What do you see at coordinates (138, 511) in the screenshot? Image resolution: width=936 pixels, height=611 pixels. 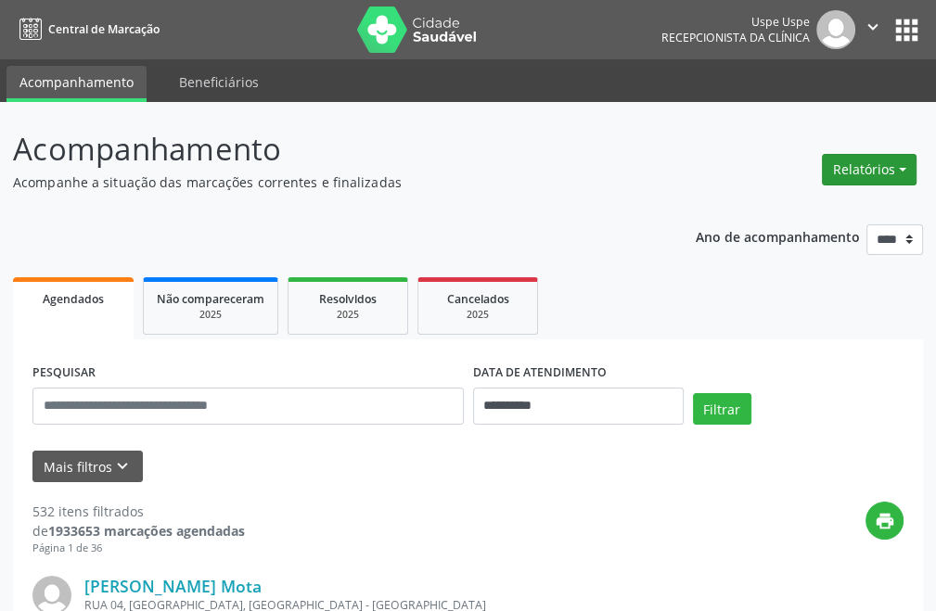 I see `div: 532 itens filtrados` at bounding box center [138, 511].